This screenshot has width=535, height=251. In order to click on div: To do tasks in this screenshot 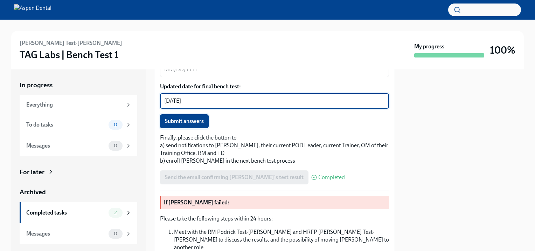, I will do `click(66, 125)`.